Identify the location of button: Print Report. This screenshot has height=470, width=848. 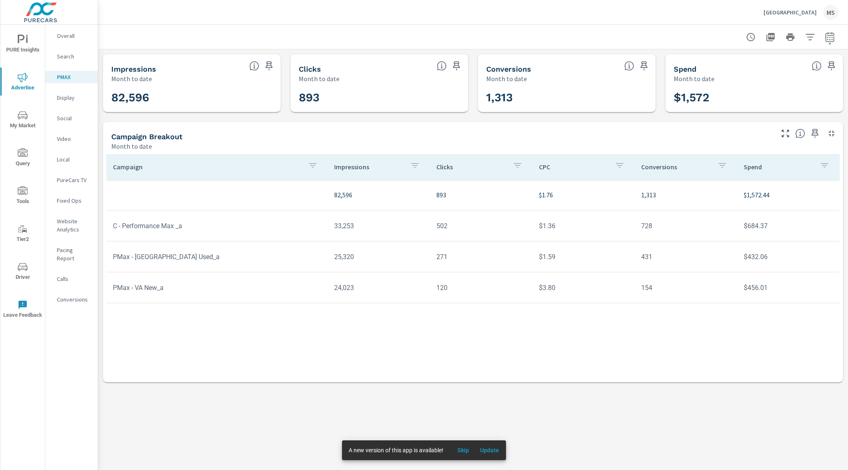
(791, 37).